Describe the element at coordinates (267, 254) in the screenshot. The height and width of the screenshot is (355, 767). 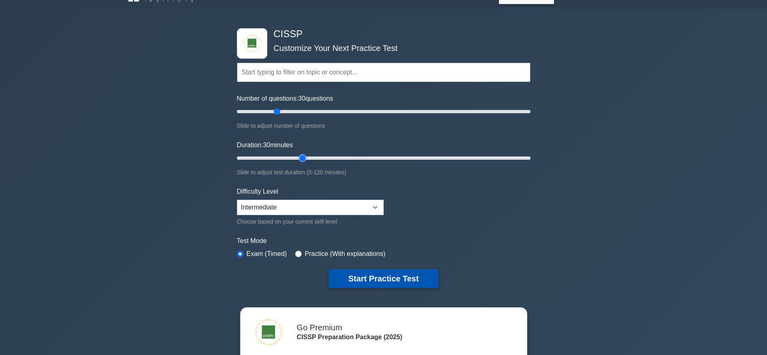
I see `label: Exam (Timed)` at that location.